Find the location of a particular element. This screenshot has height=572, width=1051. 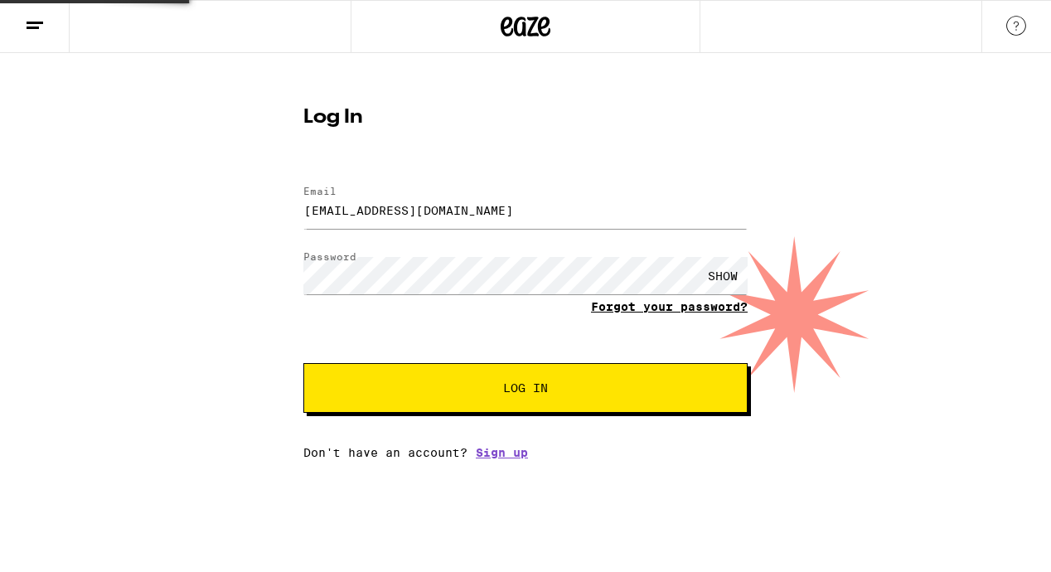

label: Password is located at coordinates (330, 256).